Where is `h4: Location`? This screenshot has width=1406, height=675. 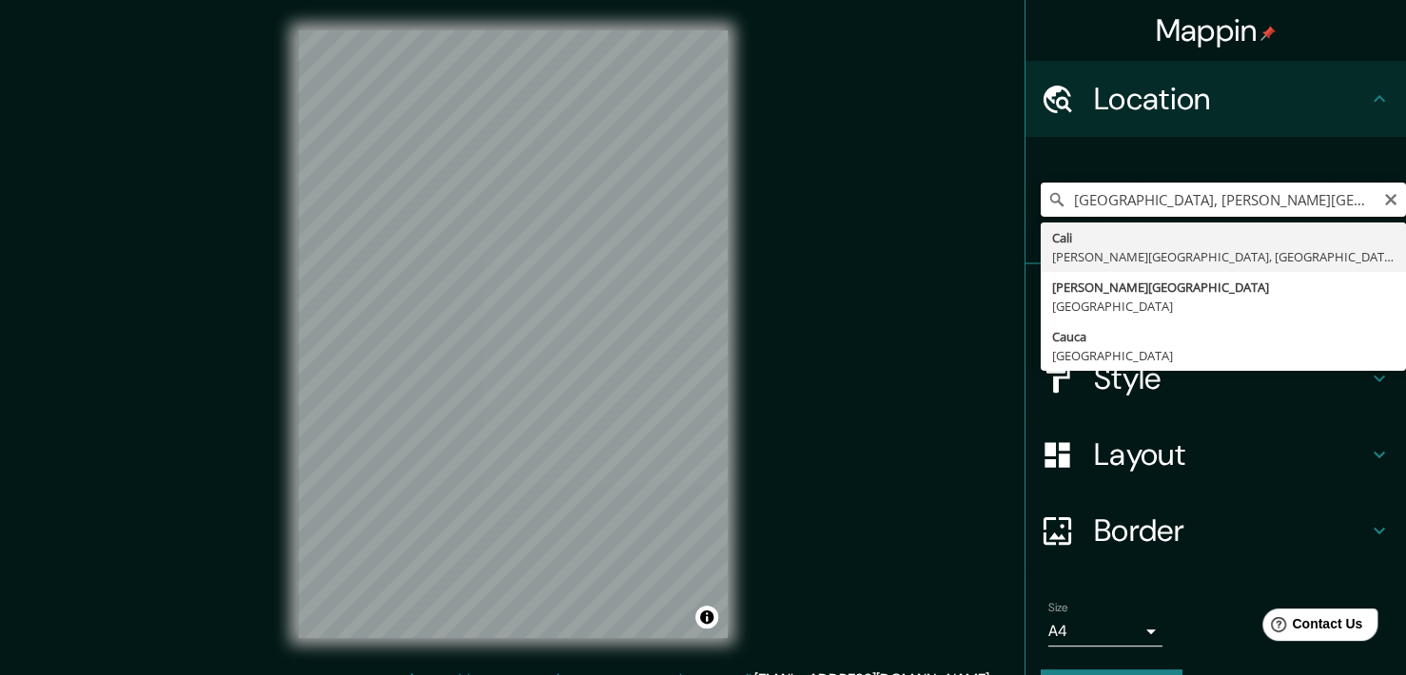
h4: Location is located at coordinates (1231, 99).